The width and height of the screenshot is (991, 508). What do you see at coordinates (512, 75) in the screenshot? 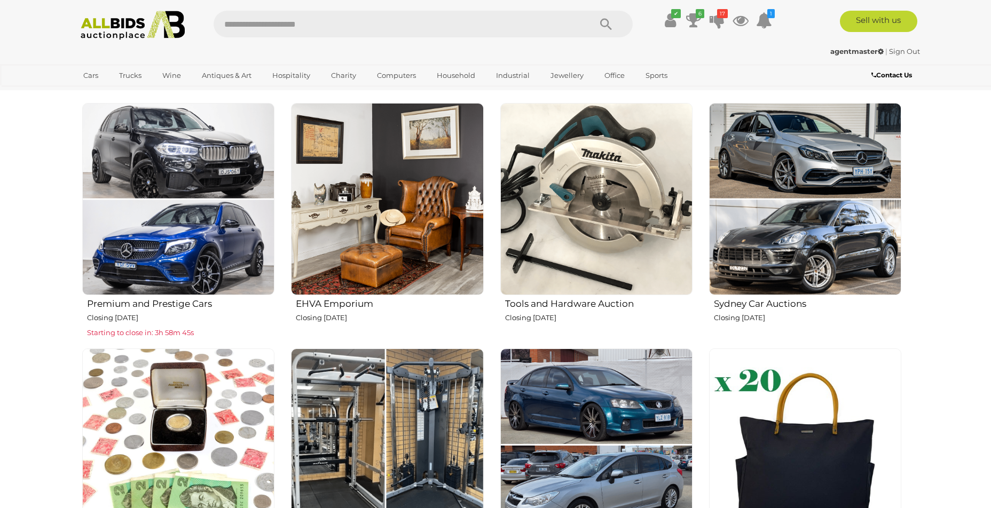
I see `a: Industrial` at bounding box center [512, 75].